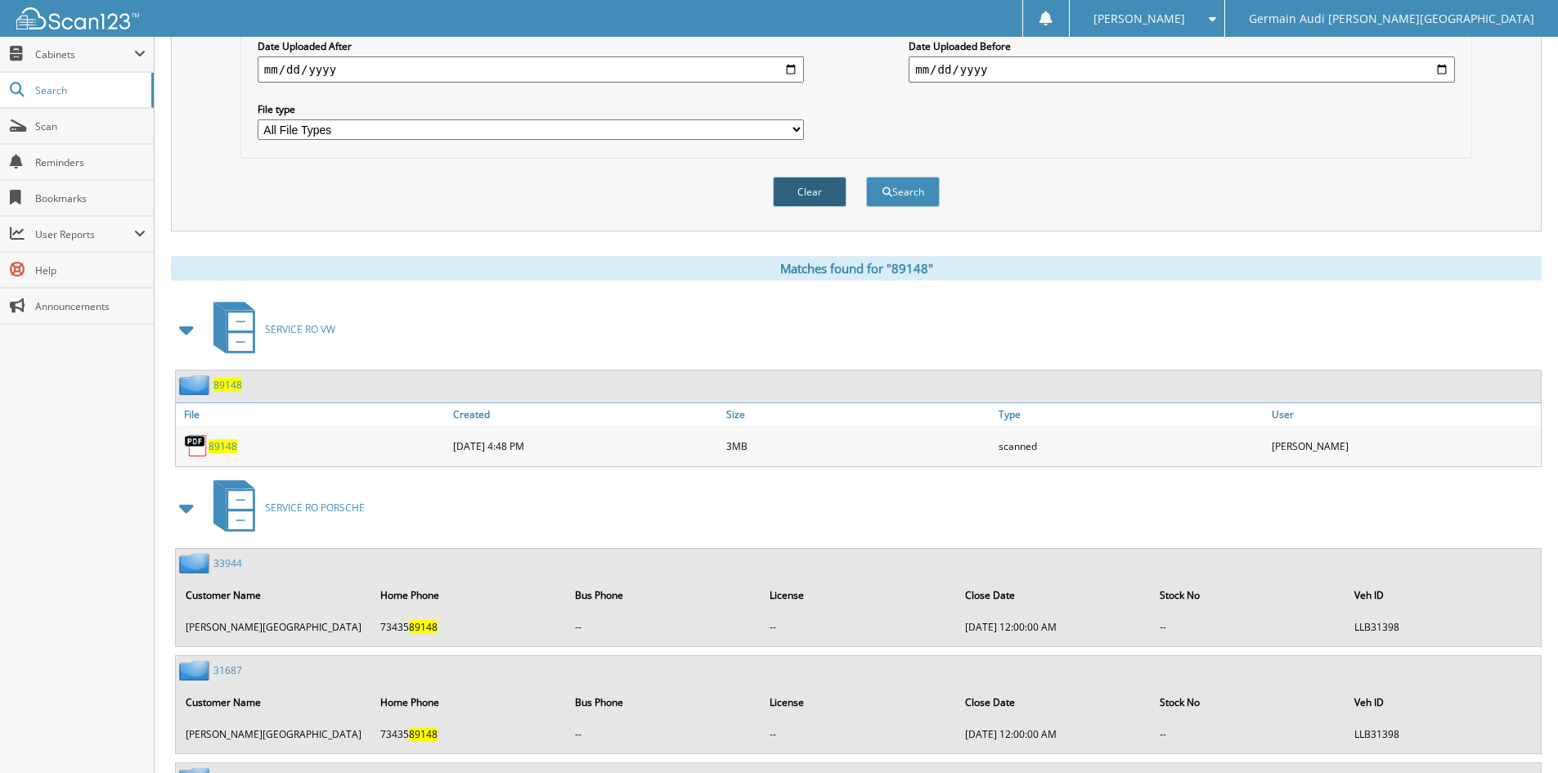 The width and height of the screenshot is (1558, 773). Describe the element at coordinates (84, 234) in the screenshot. I see `span: User Reports` at that location.